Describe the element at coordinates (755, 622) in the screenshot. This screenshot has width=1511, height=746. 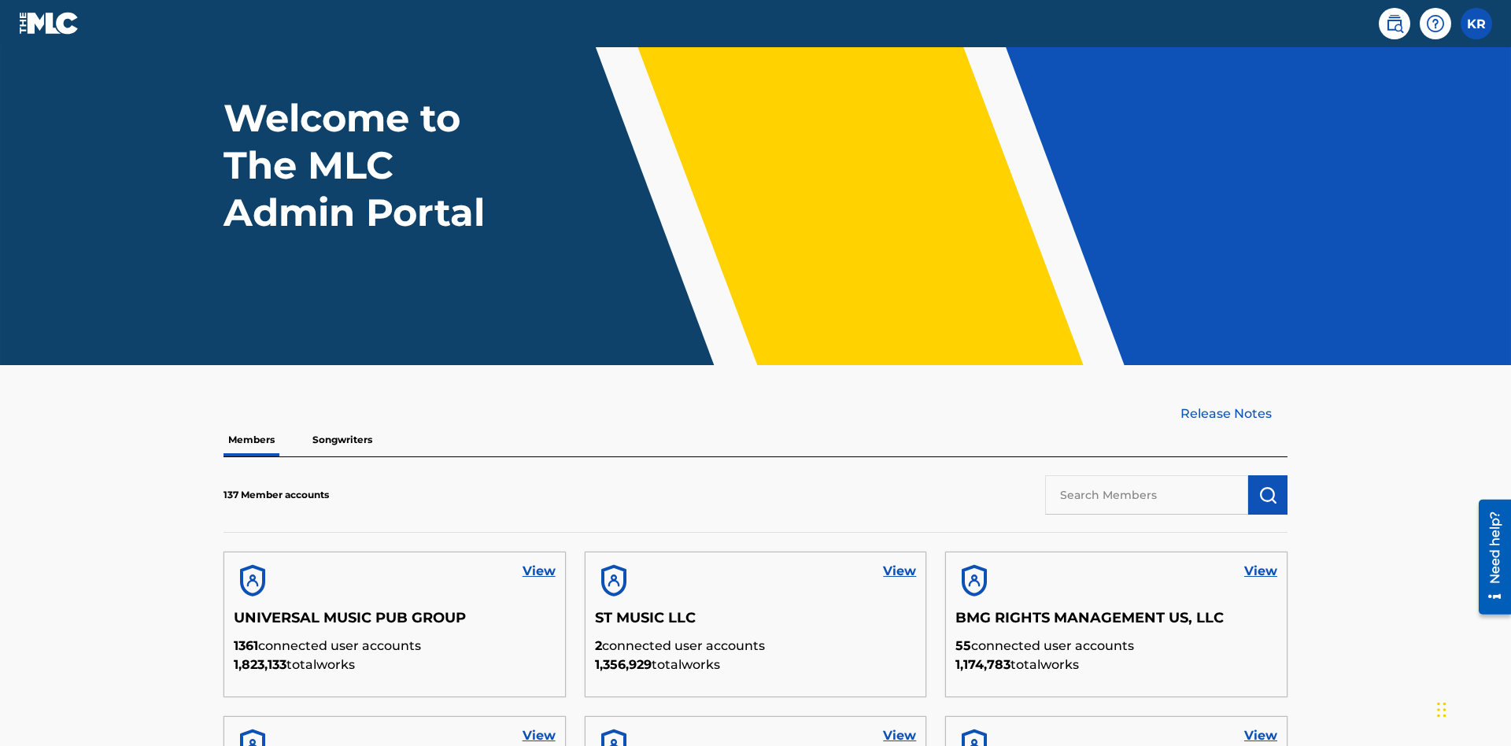
I see `h5: ST MUSIC LLC` at that location.